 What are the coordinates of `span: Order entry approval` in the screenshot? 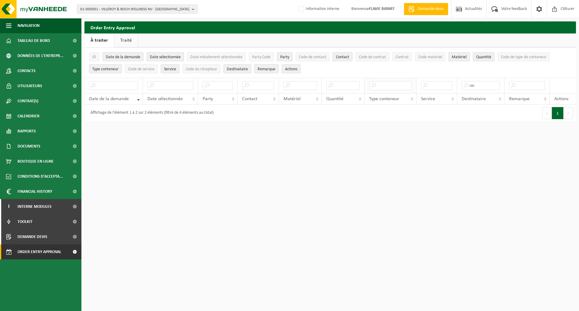 It's located at (39, 252).